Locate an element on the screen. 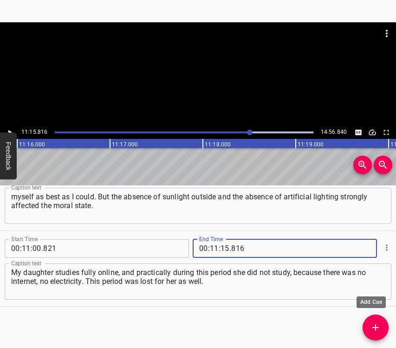 This screenshot has height=348, width=396. button: Toggle fullscreen is located at coordinates (386, 132).